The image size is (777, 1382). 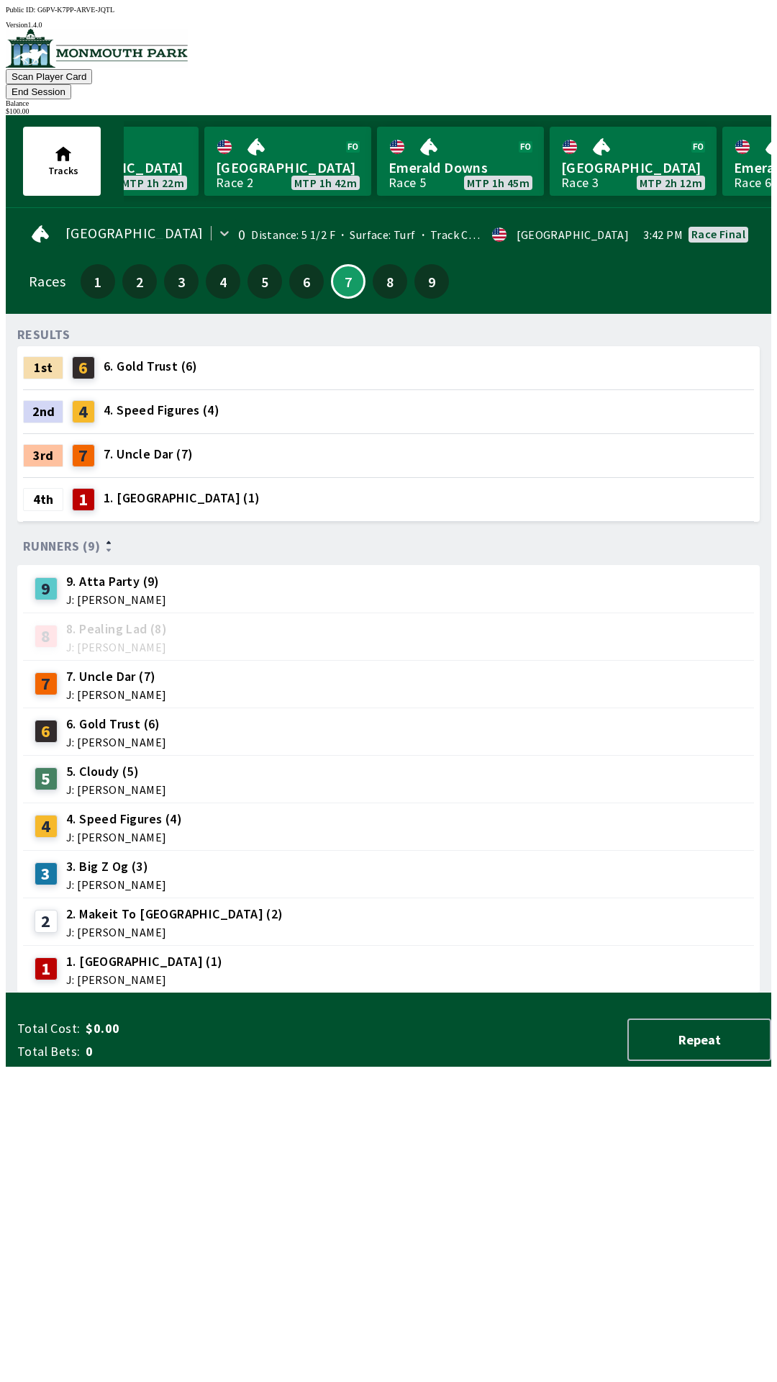 What do you see at coordinates (700, 1039) in the screenshot?
I see `span: Repeat` at bounding box center [700, 1039].